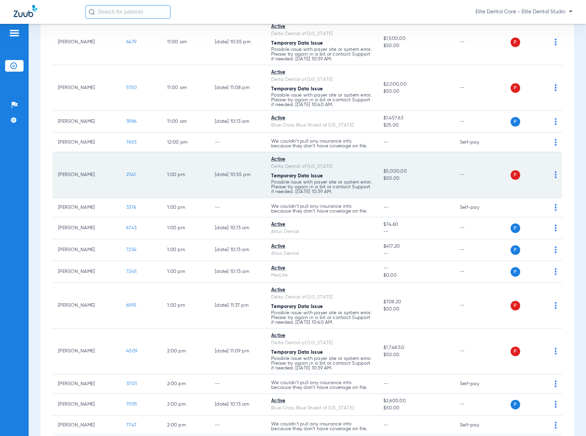 The image size is (586, 436). Describe the element at coordinates (131, 121) in the screenshot. I see `span: 3986` at that location.